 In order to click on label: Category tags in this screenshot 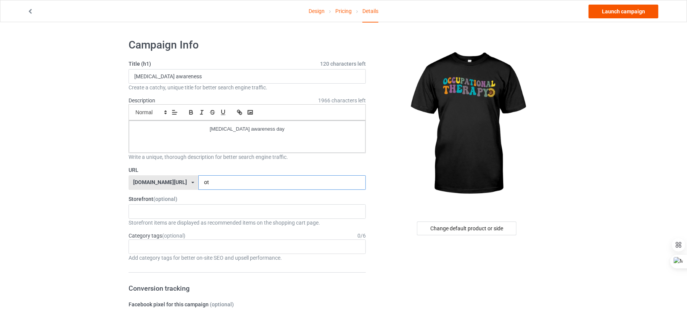, I will do `click(157, 235)`.